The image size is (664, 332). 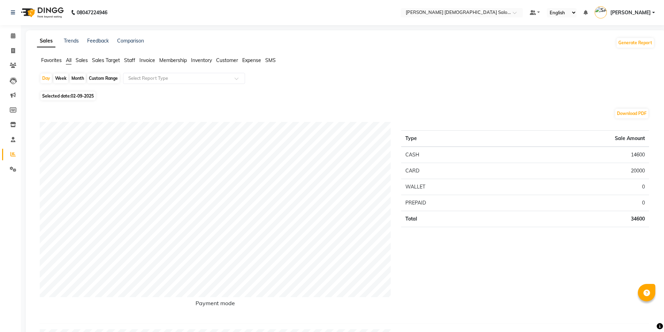 I want to click on span: Selected date:, so click(x=68, y=96).